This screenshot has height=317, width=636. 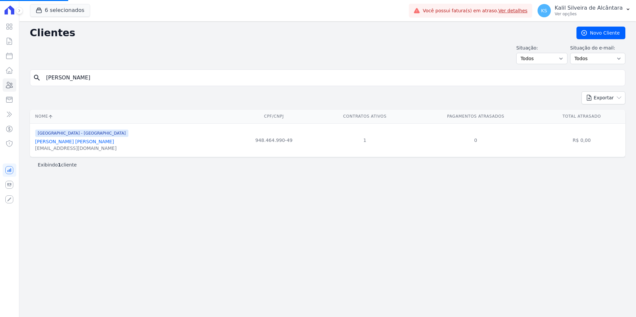 I want to click on td: 0, so click(x=475, y=140).